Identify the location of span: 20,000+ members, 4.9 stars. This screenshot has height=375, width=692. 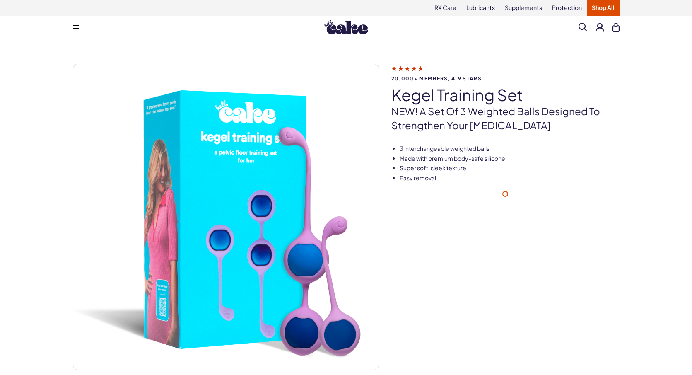
(506, 78).